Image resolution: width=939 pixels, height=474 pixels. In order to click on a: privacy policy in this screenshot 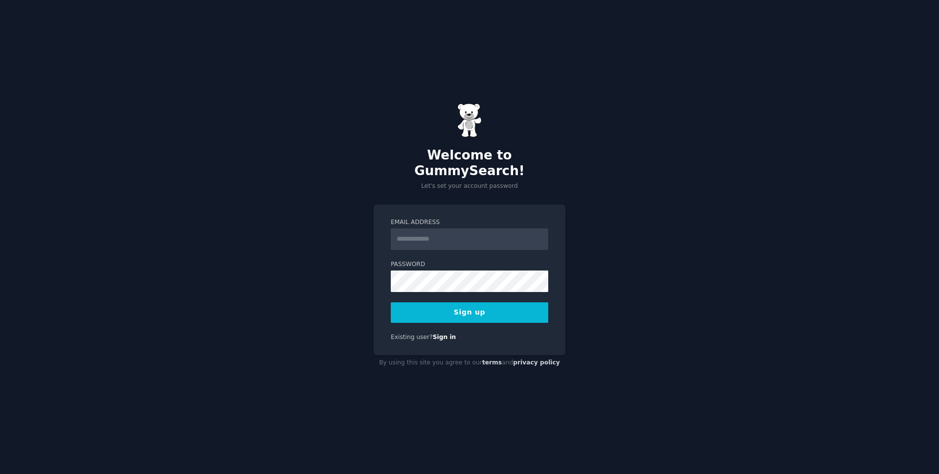, I will do `click(536, 362)`.